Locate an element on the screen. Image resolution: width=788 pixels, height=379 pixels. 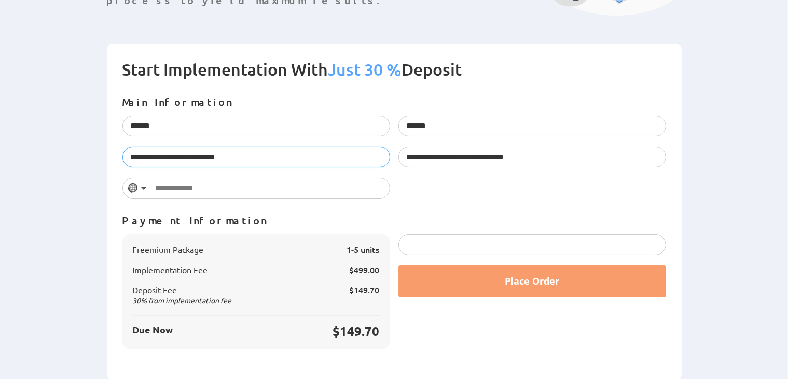
span: Deposit Fee is located at coordinates (182, 295).